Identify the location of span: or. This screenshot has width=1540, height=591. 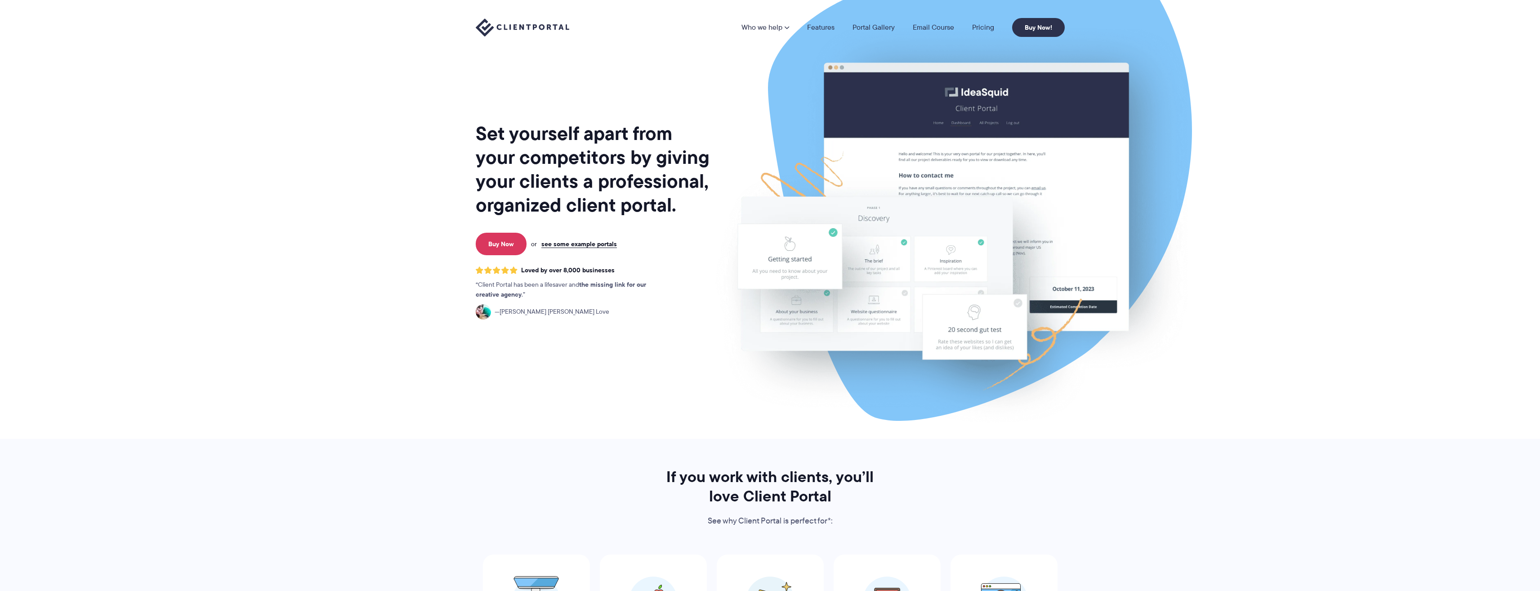
(534, 244).